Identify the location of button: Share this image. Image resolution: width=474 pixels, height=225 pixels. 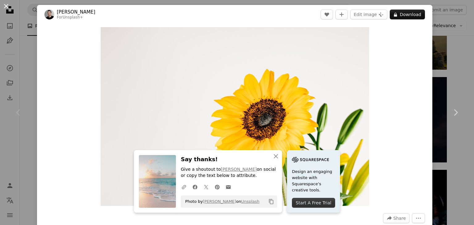
(396, 218).